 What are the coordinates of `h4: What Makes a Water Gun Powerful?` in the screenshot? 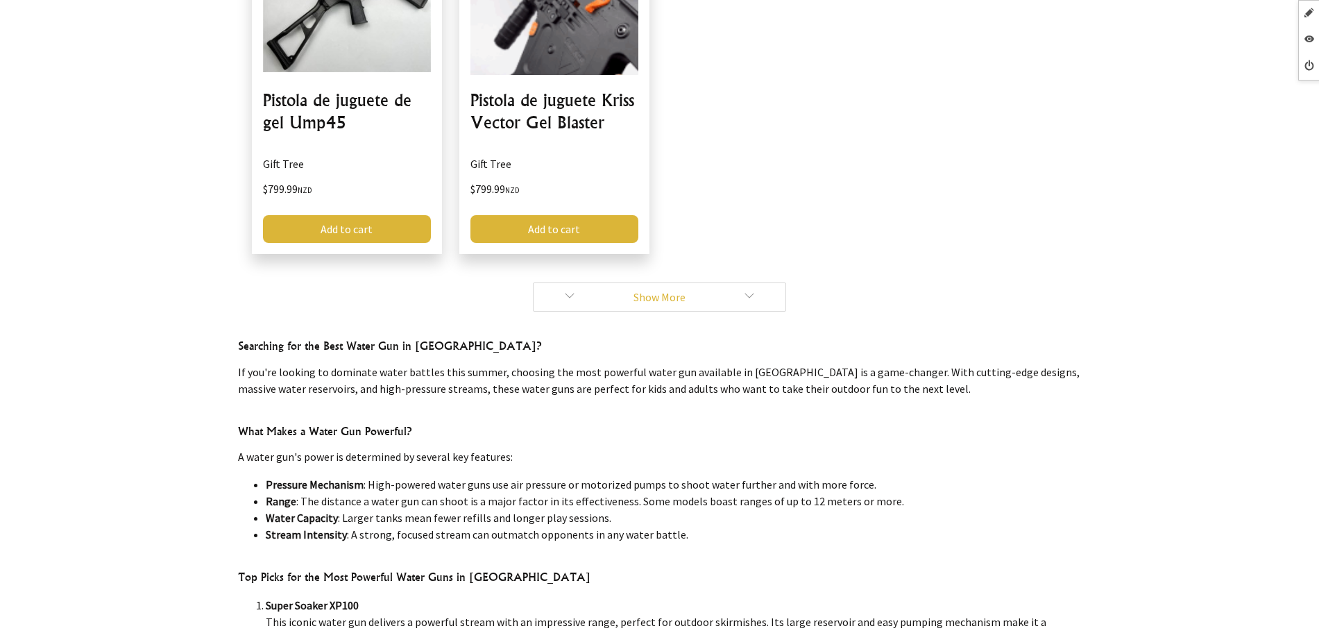 It's located at (660, 431).